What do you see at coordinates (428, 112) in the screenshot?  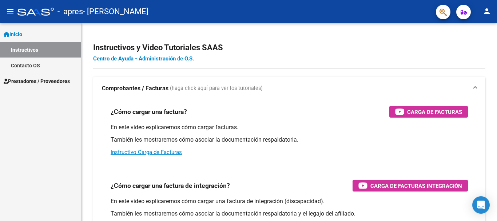 I see `button: Carga de Facturas` at bounding box center [428, 112].